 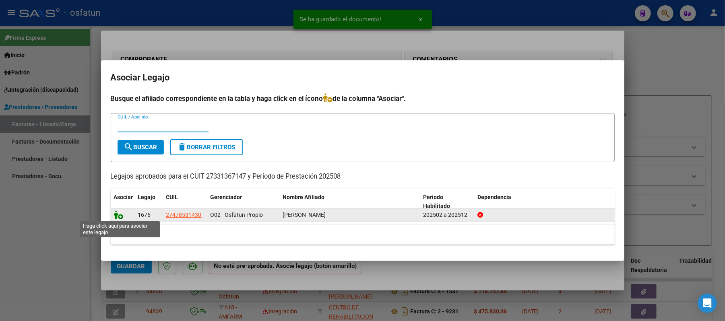 I want to click on datatable-header-cell: Dependencia, so click(x=544, y=202).